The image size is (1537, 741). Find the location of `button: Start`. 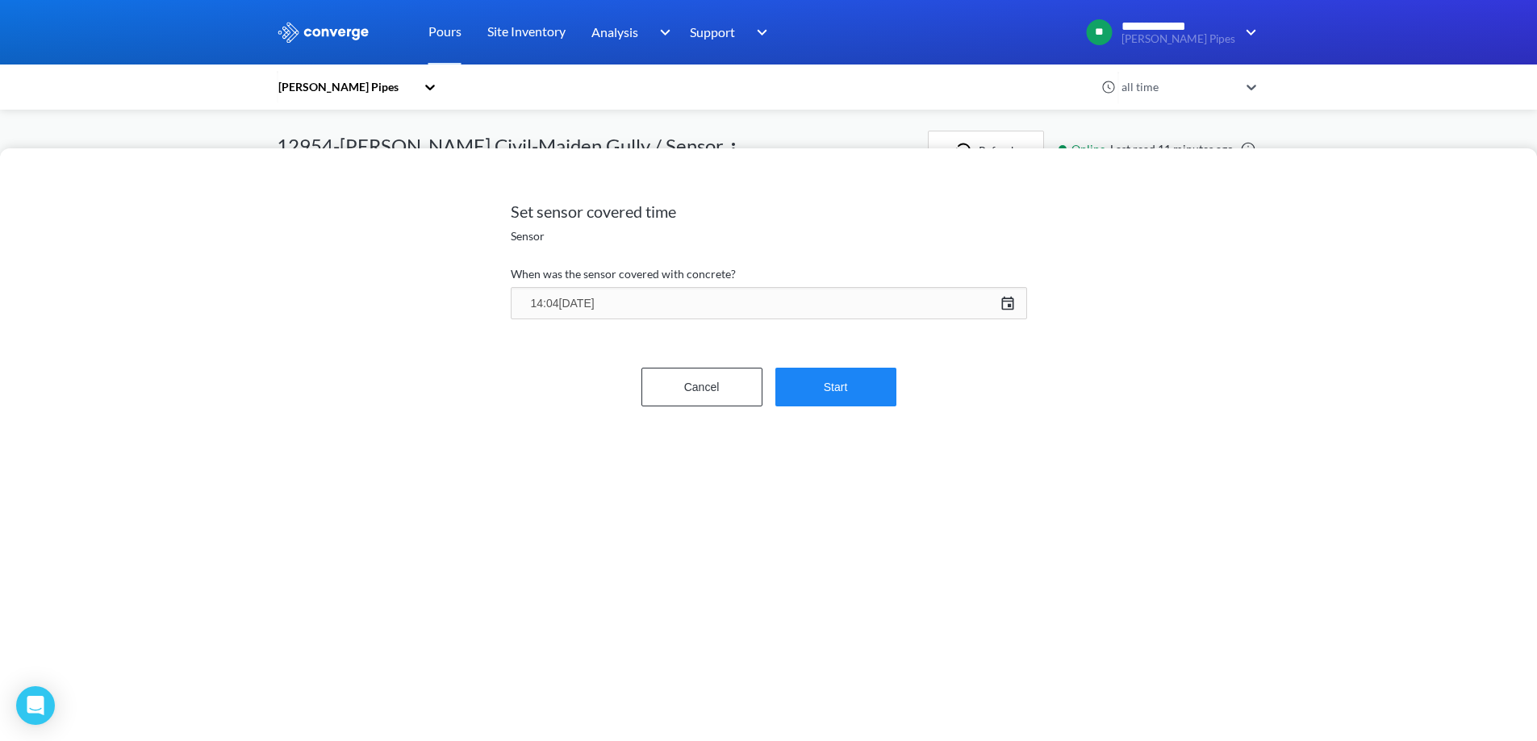

button: Start is located at coordinates (836, 387).